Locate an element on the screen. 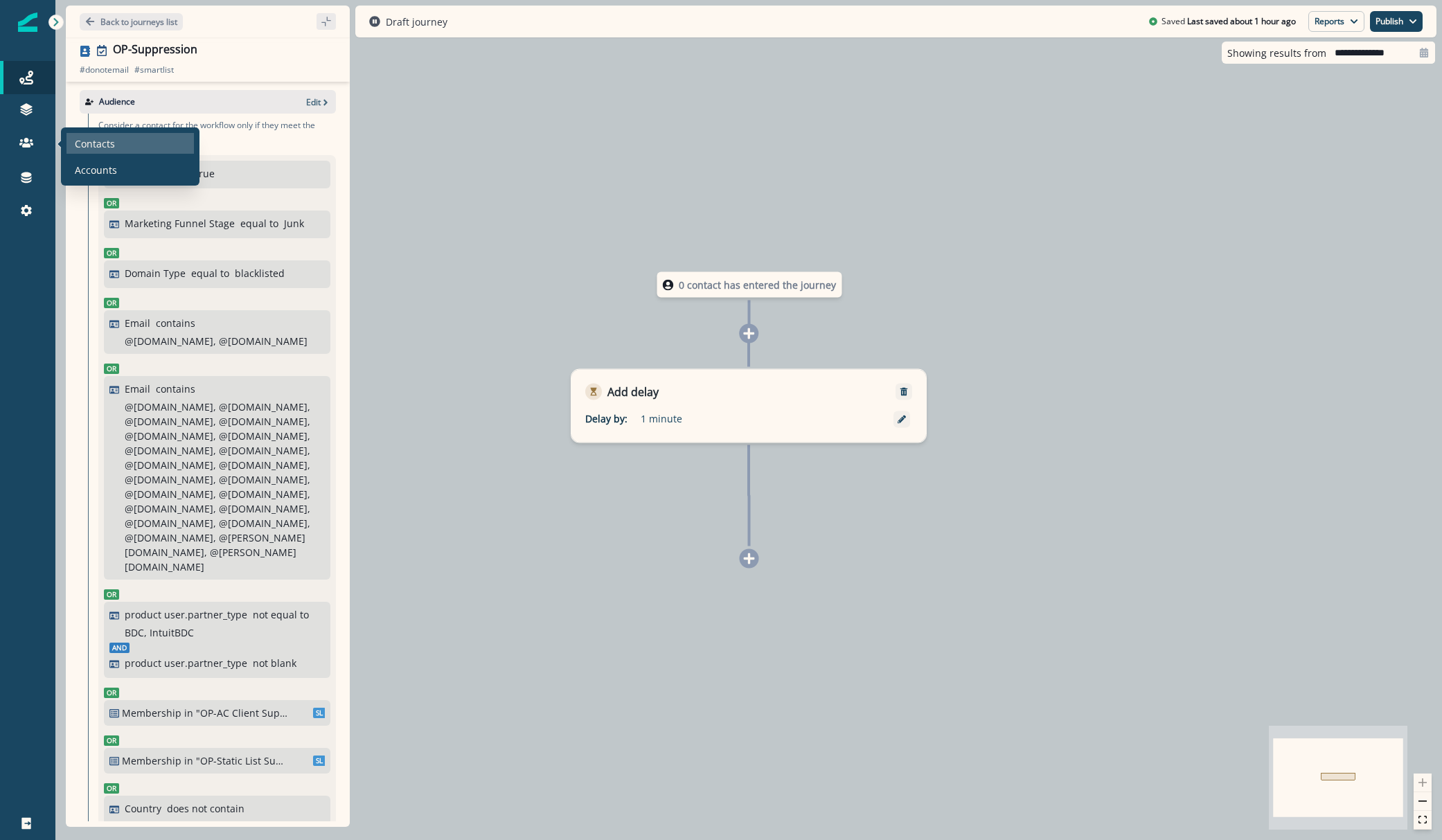  button: Remove is located at coordinates (903, 392).